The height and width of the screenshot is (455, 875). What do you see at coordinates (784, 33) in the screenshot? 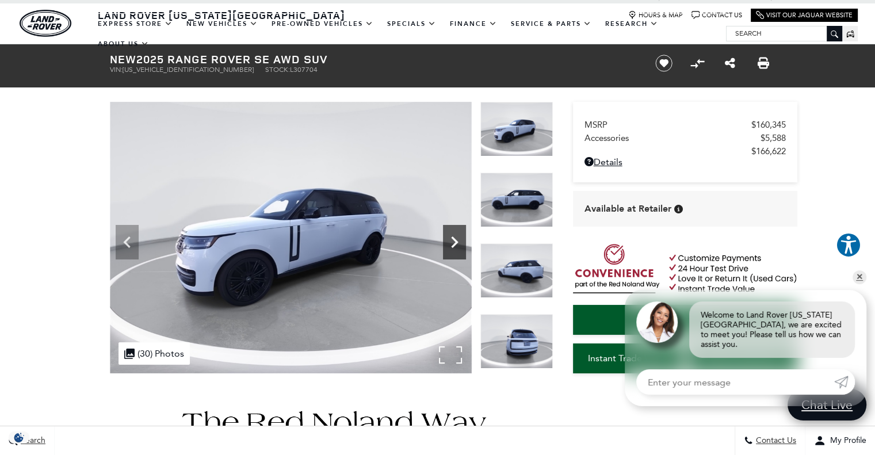
I see `input: Search` at bounding box center [784, 33].